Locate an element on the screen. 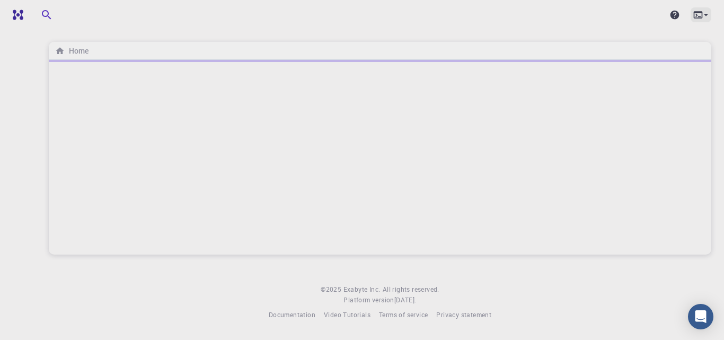 This screenshot has width=724, height=340. h6: Home is located at coordinates (76, 51).